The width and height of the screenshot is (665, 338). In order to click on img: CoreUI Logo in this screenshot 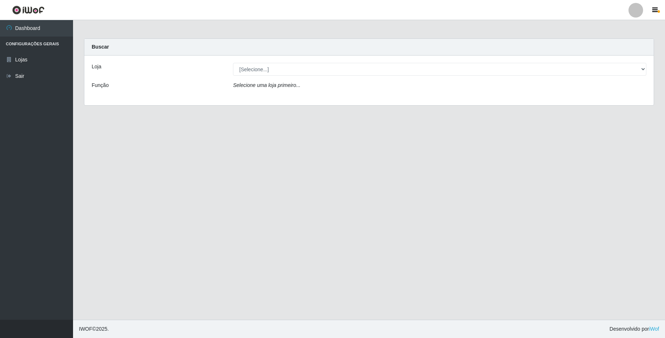, I will do `click(28, 10)`.